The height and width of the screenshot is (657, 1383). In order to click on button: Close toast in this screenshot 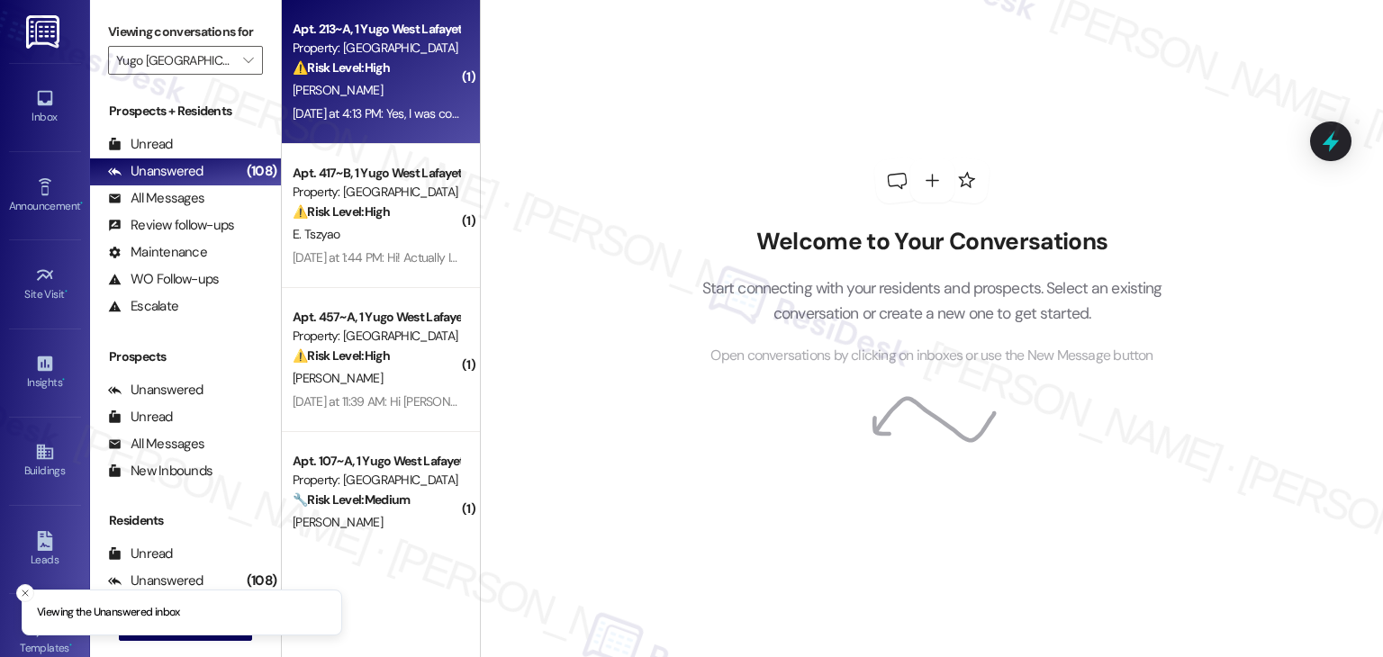, I will do `click(25, 593)`.